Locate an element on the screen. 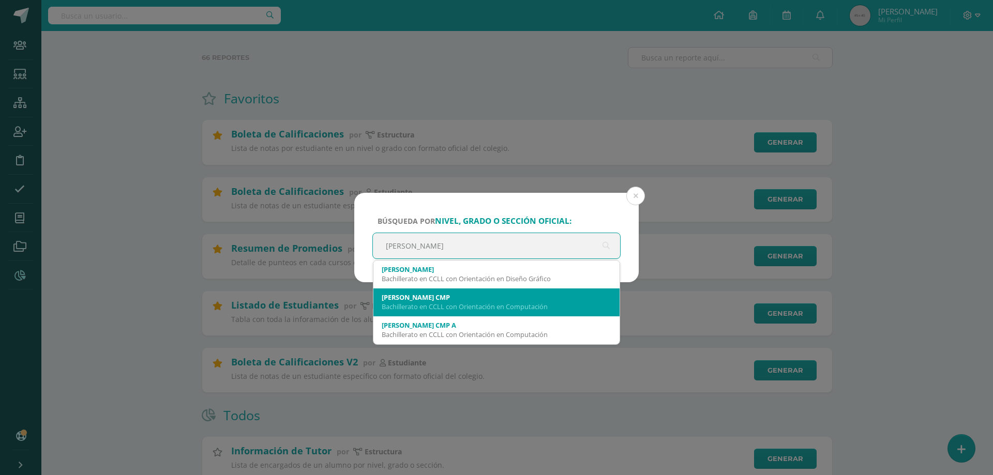 The width and height of the screenshot is (993, 475). strong: nivel, grado o sección oficial: is located at coordinates (503, 221).